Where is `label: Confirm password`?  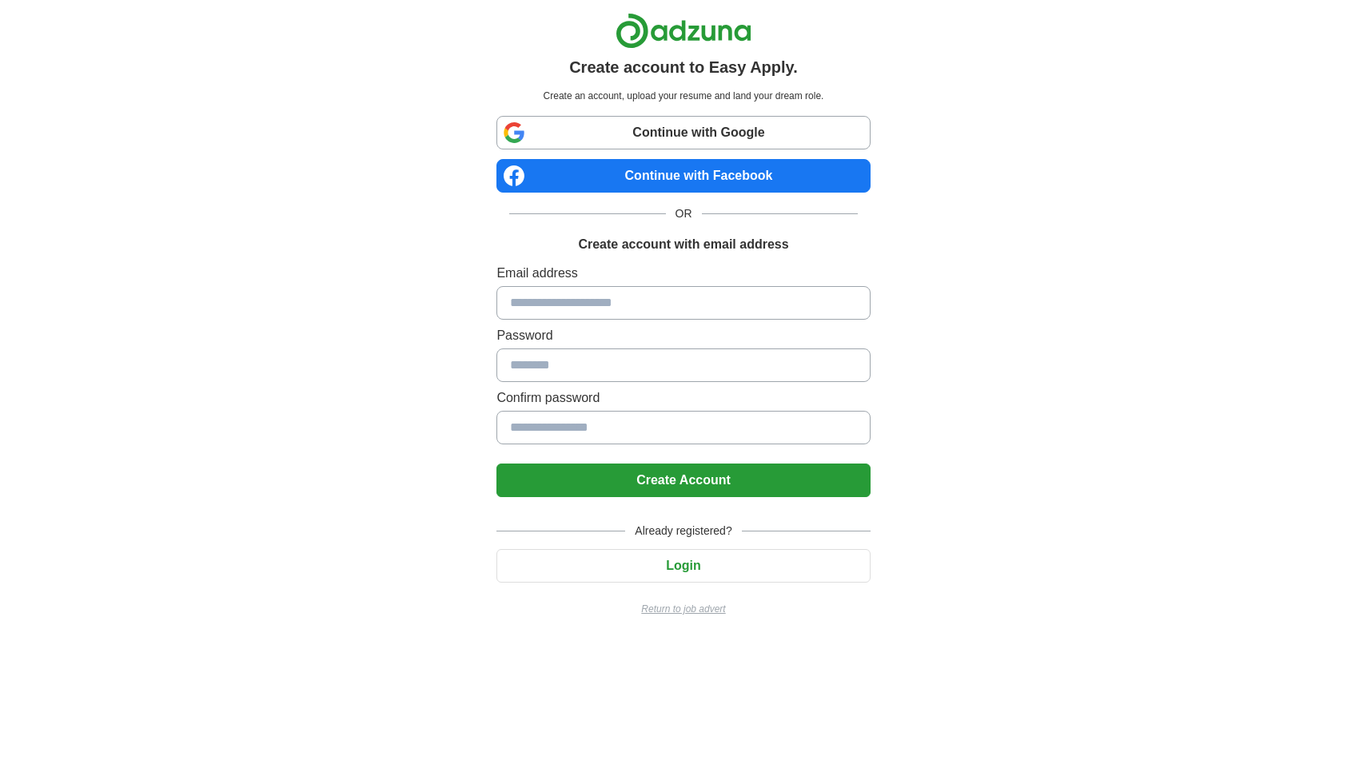
label: Confirm password is located at coordinates (683, 398).